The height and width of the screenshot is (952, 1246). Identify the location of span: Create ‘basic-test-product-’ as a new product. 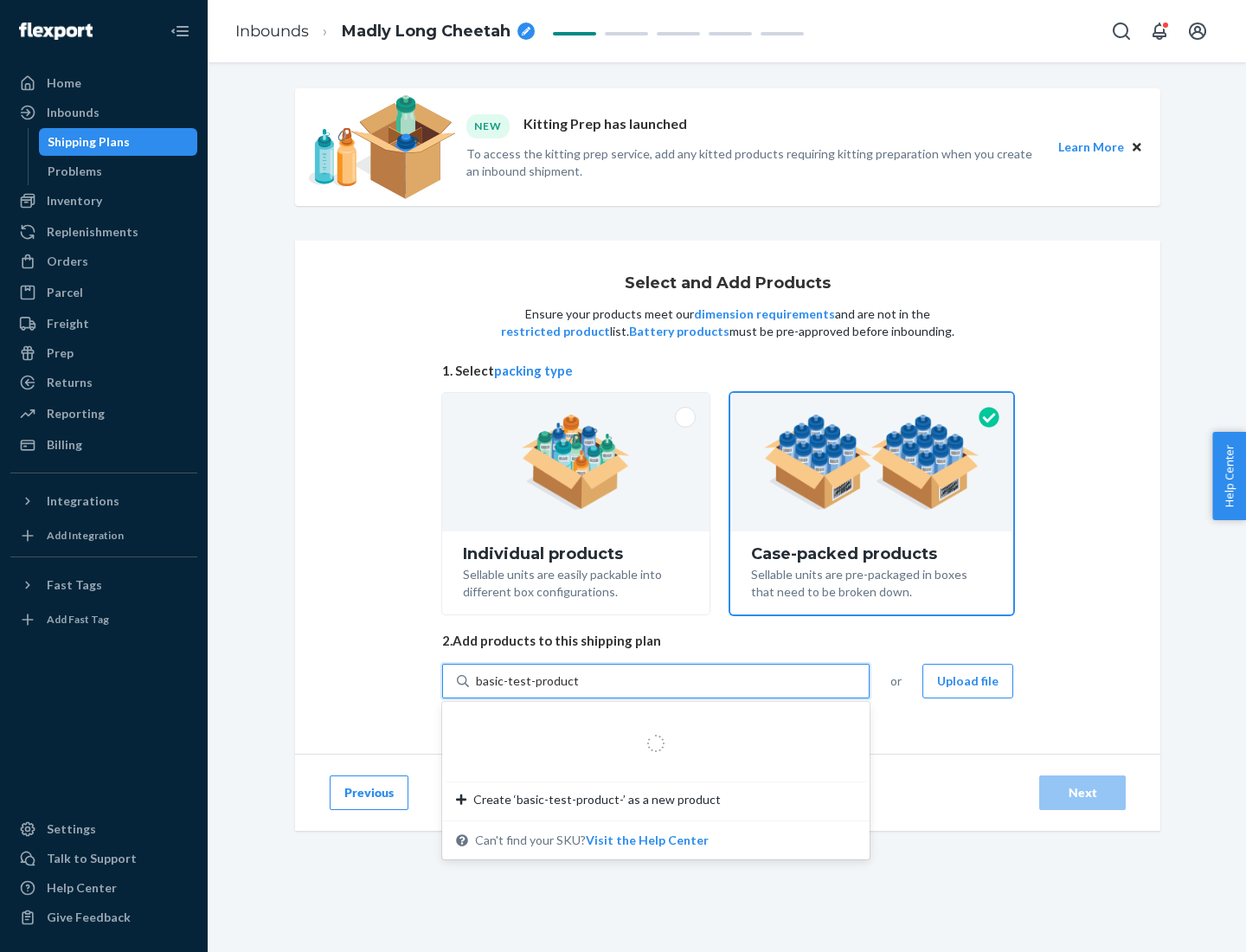
(597, 800).